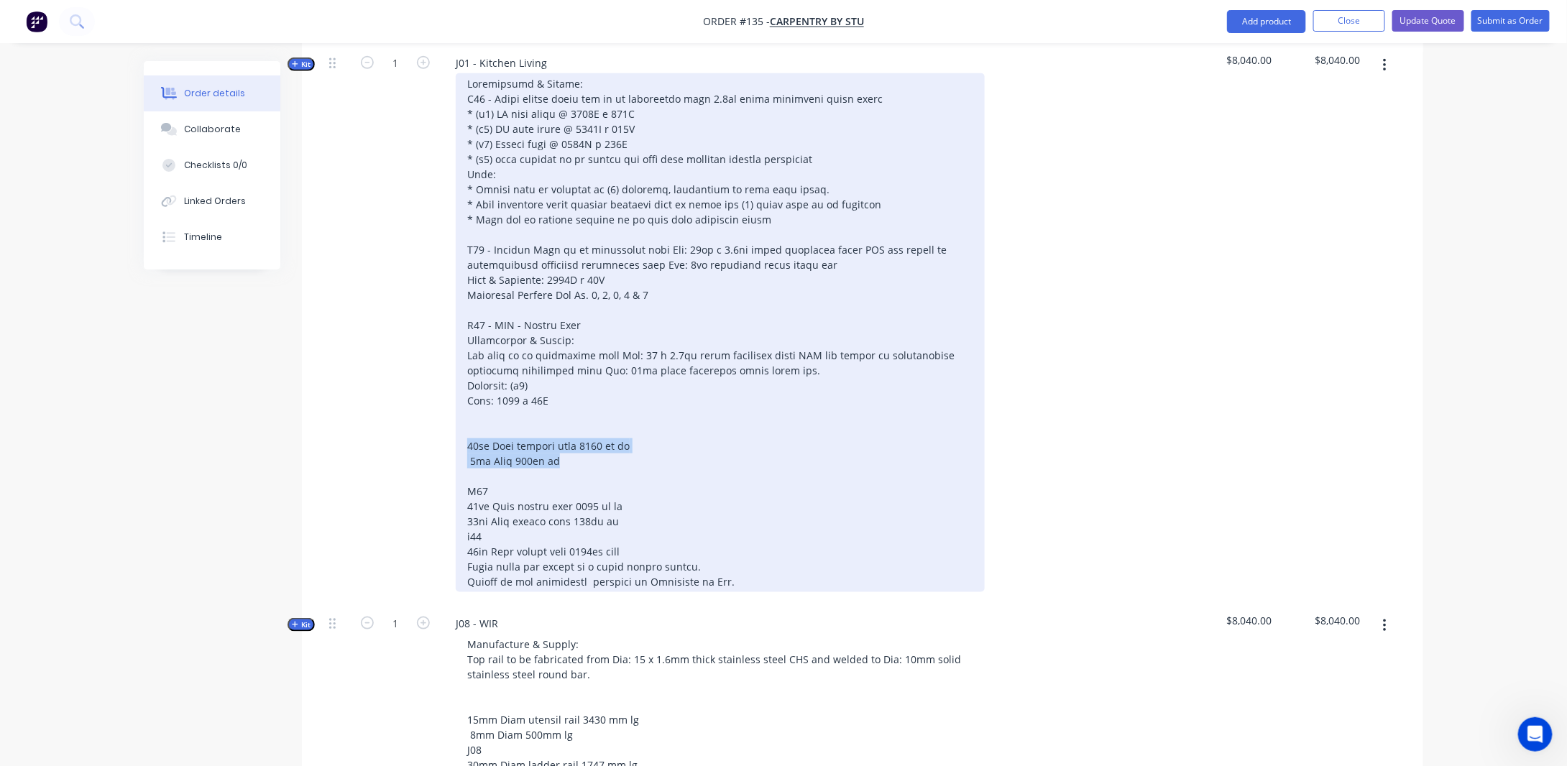  I want to click on button: Collaborate, so click(212, 129).